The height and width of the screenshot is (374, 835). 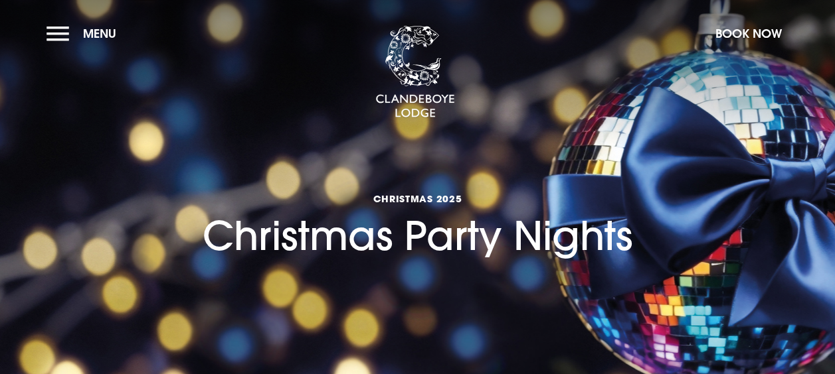 I want to click on button: Book Now, so click(x=748, y=33).